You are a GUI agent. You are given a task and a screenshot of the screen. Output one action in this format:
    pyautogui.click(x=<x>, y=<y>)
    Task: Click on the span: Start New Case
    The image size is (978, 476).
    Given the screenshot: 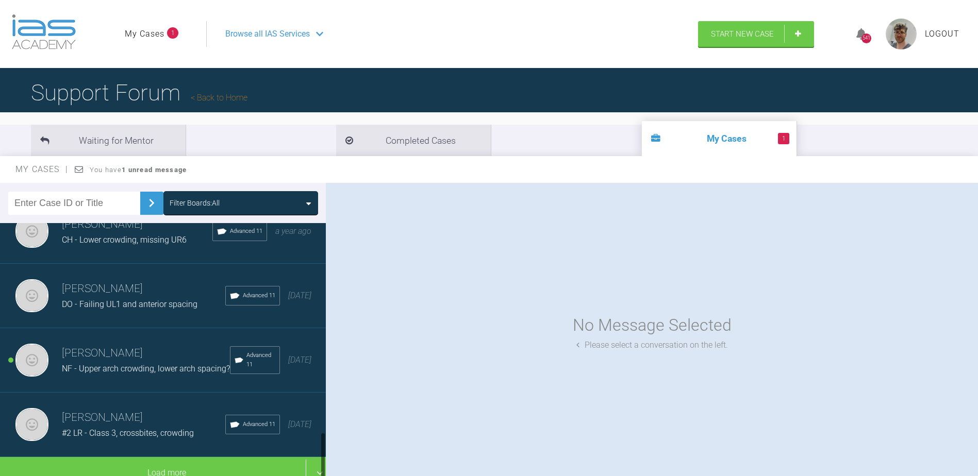 What is the action you would take?
    pyautogui.click(x=743, y=34)
    